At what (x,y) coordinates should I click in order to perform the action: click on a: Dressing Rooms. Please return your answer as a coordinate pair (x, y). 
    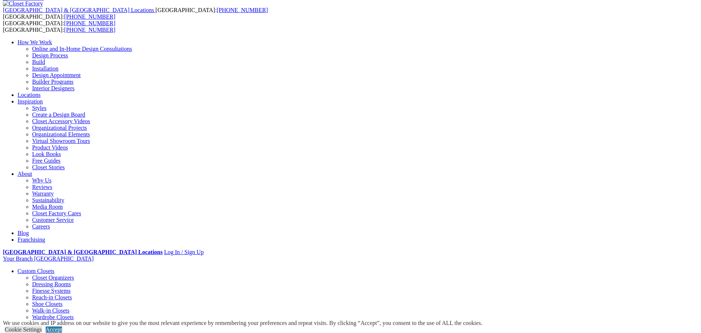
    Looking at the image, I should click on (52, 284).